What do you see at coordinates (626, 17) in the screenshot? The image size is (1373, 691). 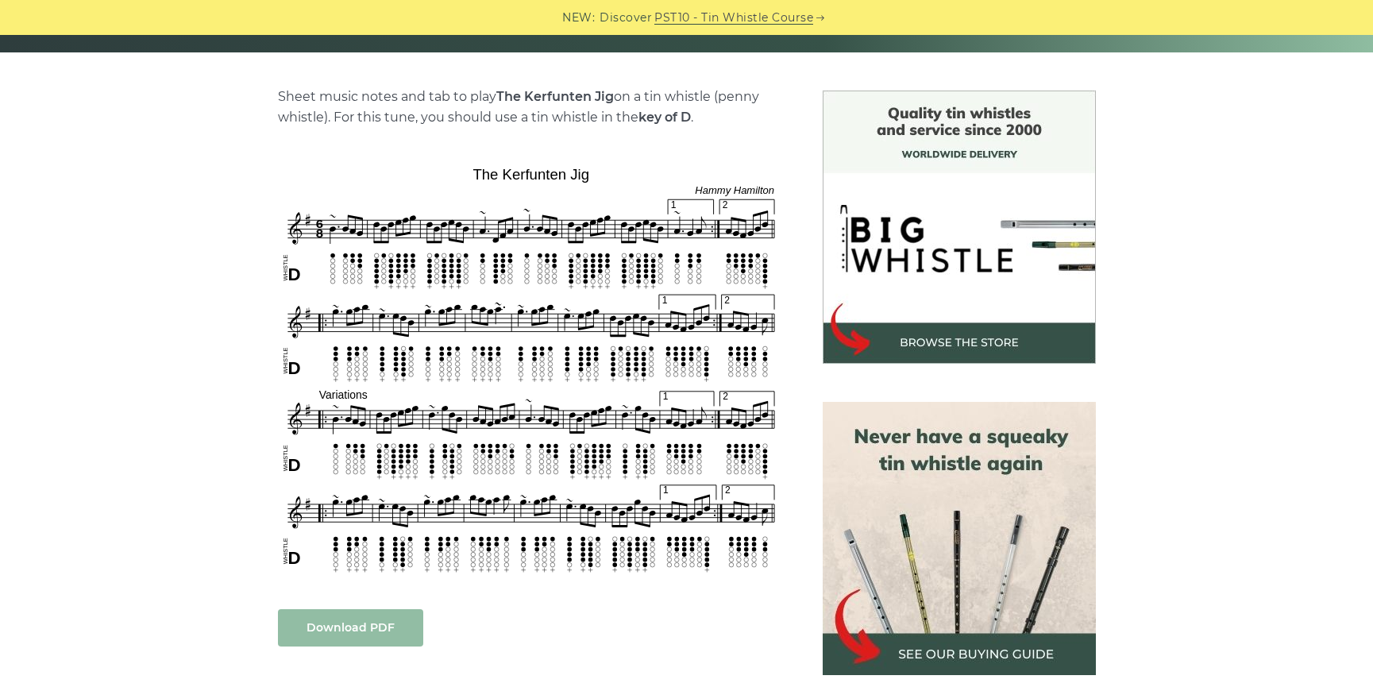 I see `span: Discover` at bounding box center [626, 17].